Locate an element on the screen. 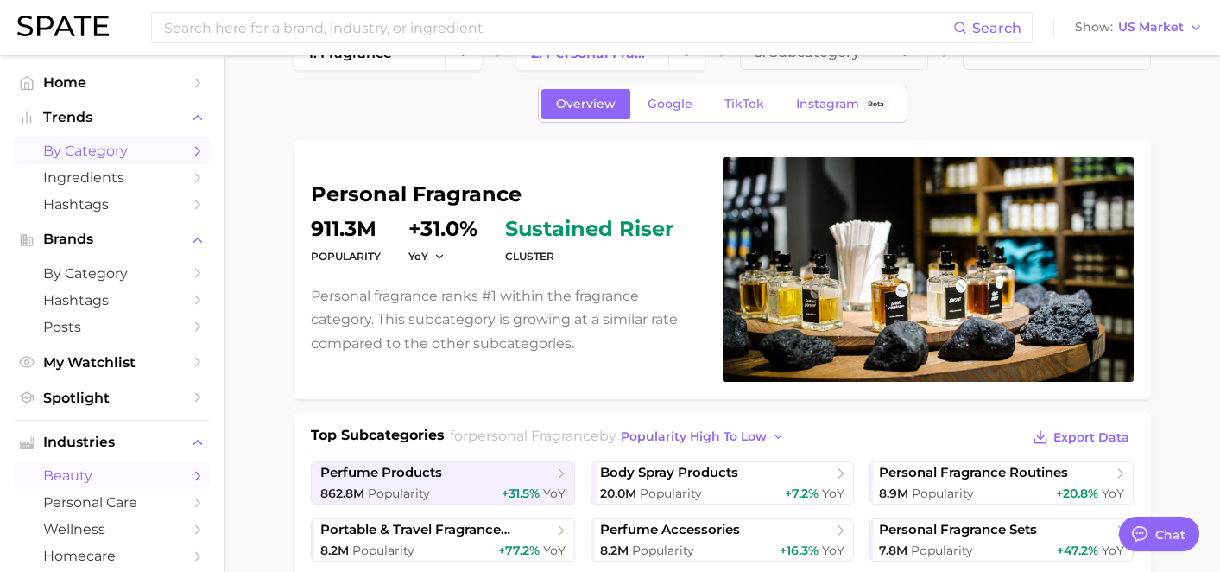 The width and height of the screenshot is (1220, 572). a: body spray products20.0m Popularity+7.2% YoY is located at coordinates (723, 483).